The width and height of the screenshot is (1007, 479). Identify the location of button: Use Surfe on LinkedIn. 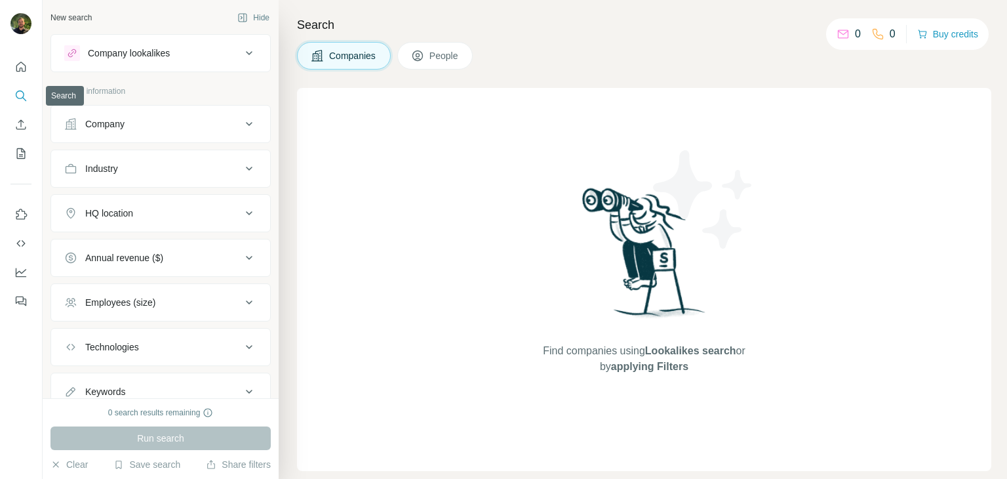
(21, 214).